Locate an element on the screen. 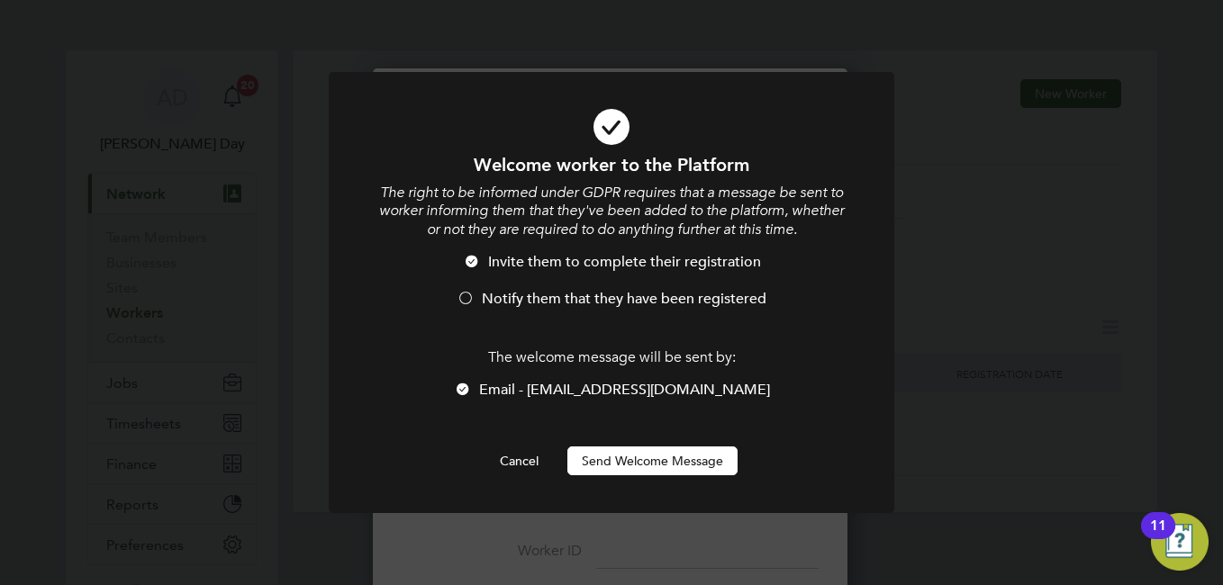 The height and width of the screenshot is (585, 1223). p: The welcome message will be sent by: is located at coordinates (611, 357).